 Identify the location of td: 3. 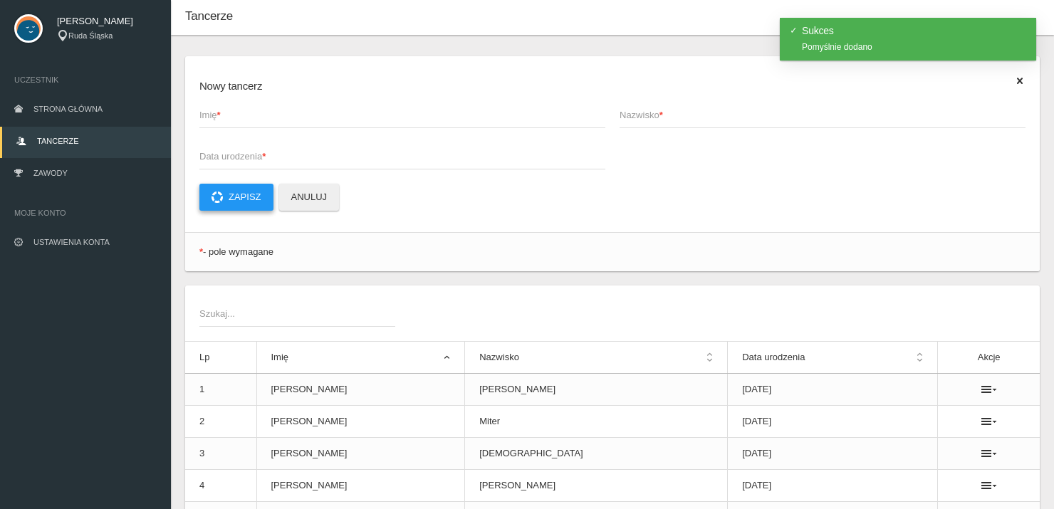
(221, 454).